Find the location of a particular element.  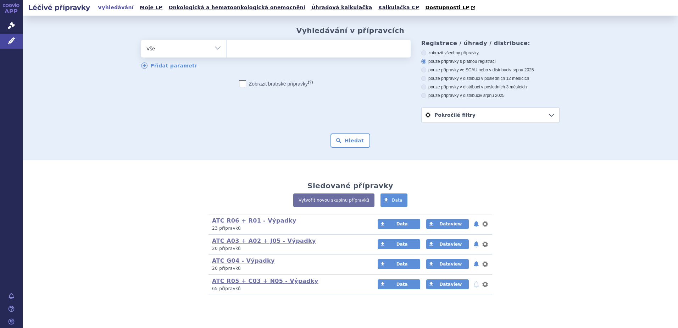

h3: Registrace / úhrady / distribuce: is located at coordinates (490, 43).